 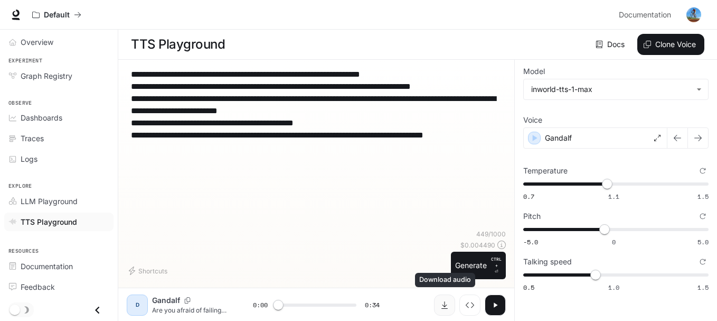 What do you see at coordinates (37, 42) in the screenshot?
I see `span: Overview` at bounding box center [37, 42].